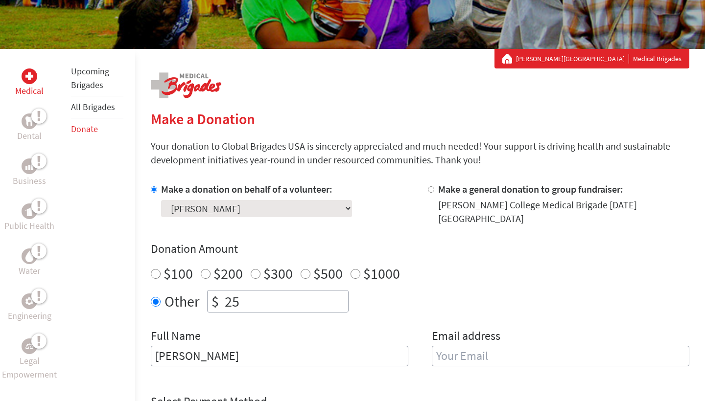 The height and width of the screenshot is (401, 705). I want to click on label: Email address, so click(466, 337).